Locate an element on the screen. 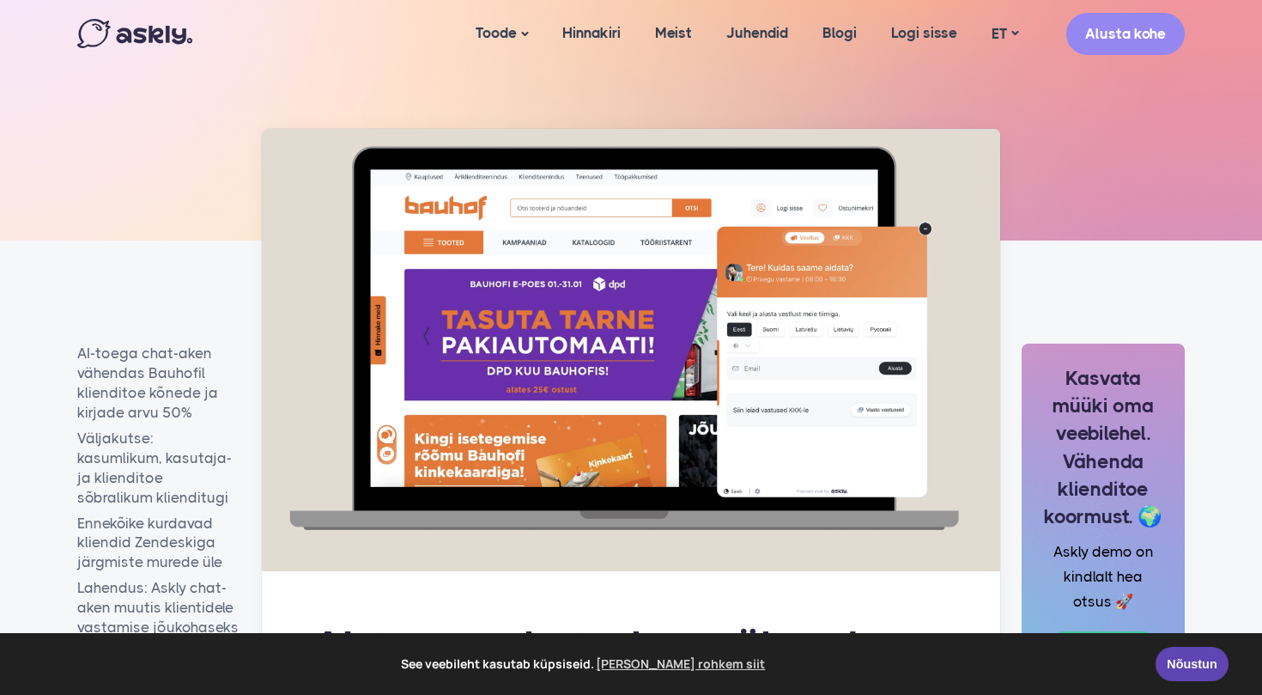 This screenshot has width=1262, height=695. a: learn more about cookies is located at coordinates (681, 664).